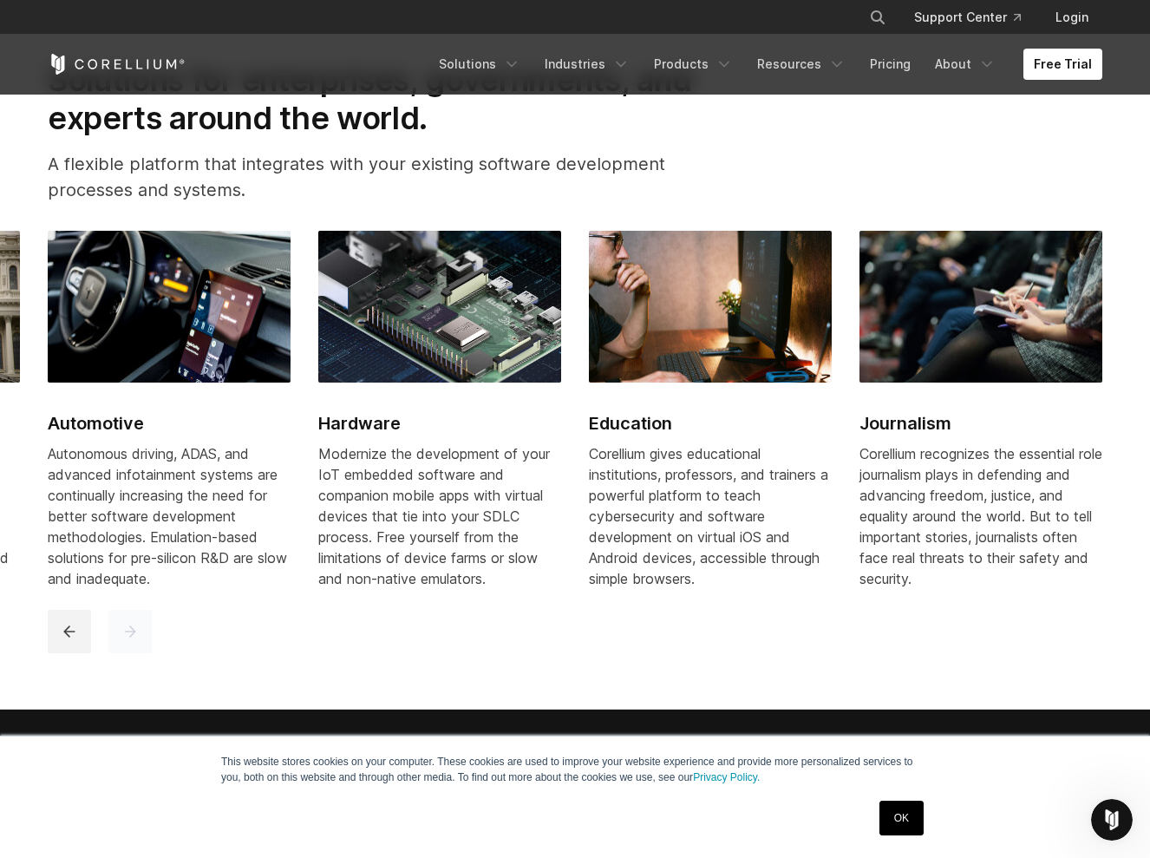  Describe the element at coordinates (711, 423) in the screenshot. I see `h2: Education` at that location.